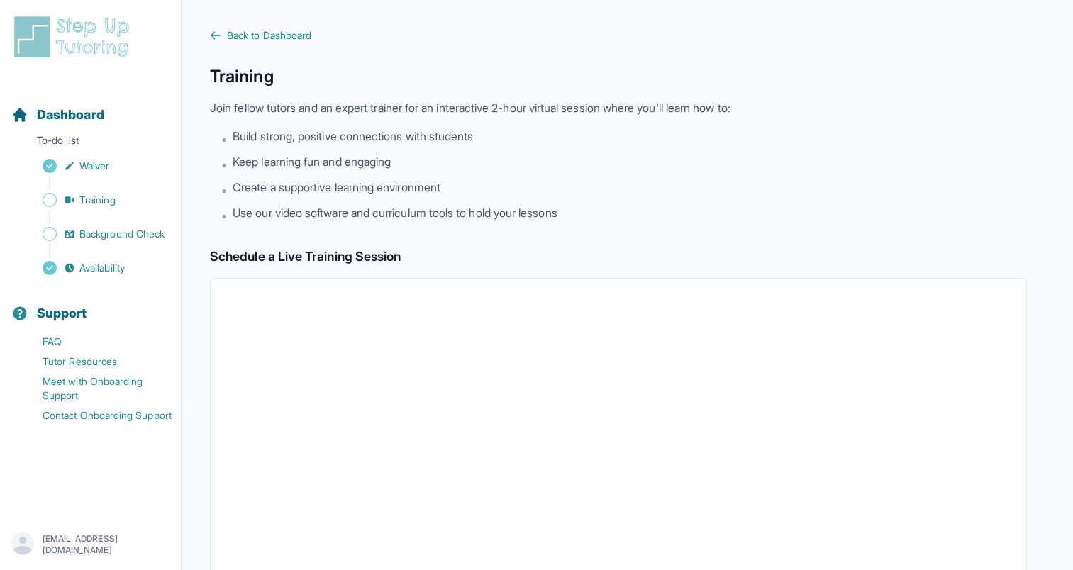 Image resolution: width=1073 pixels, height=570 pixels. I want to click on button: Dashboard, so click(90, 106).